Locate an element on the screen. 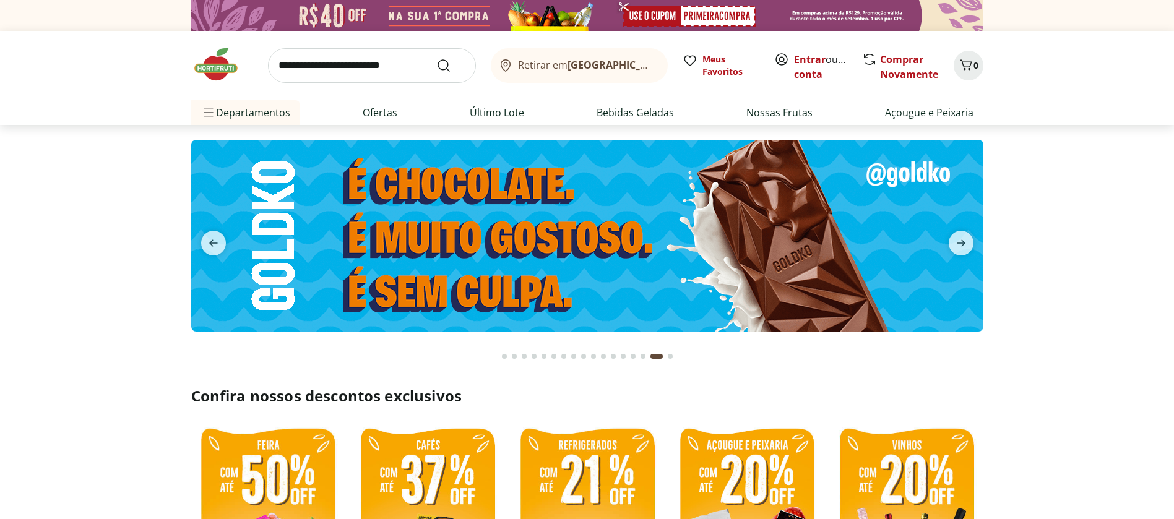  button: Go to page 11 from fs-carousel is located at coordinates (603, 356).